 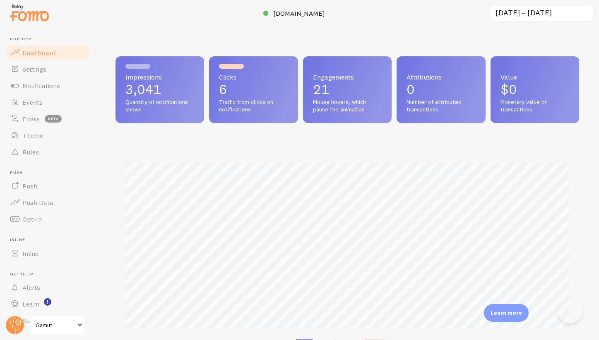 What do you see at coordinates (55, 325) in the screenshot?
I see `span: Gamut` at bounding box center [55, 325].